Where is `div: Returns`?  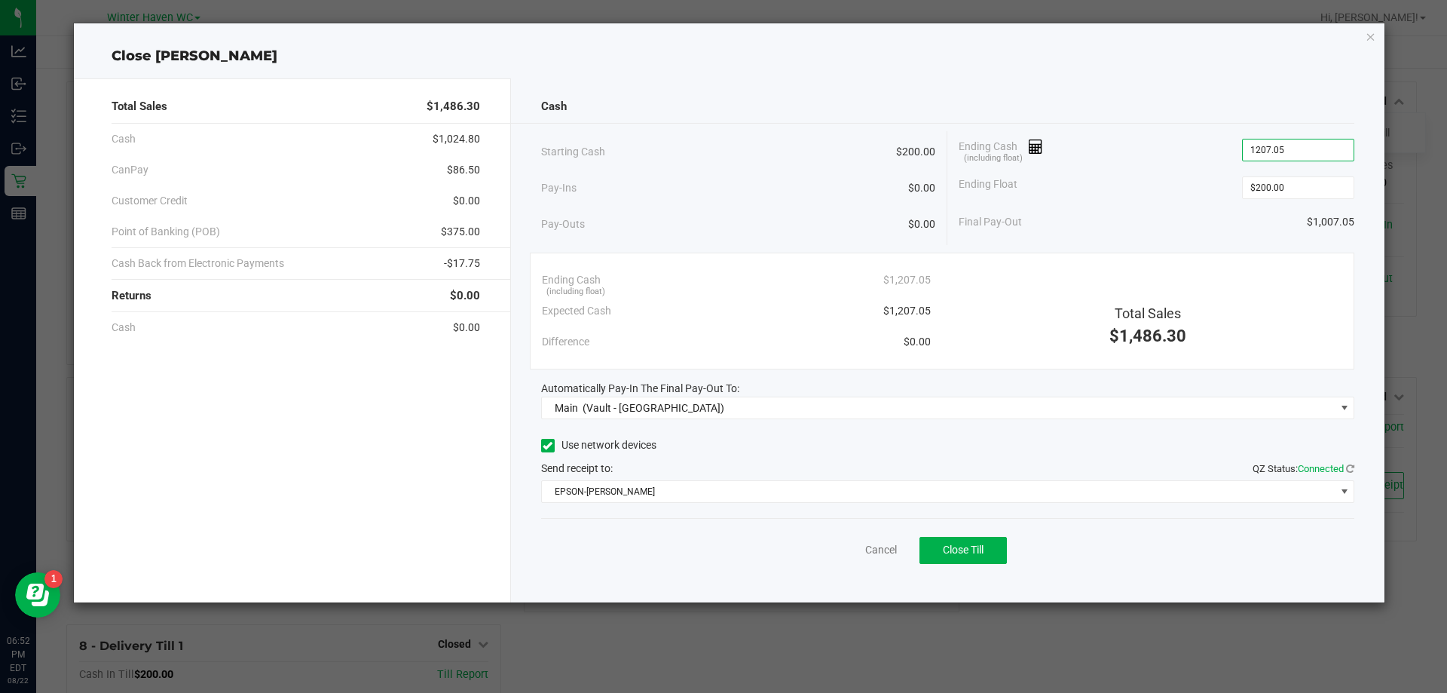 div: Returns is located at coordinates (295, 295).